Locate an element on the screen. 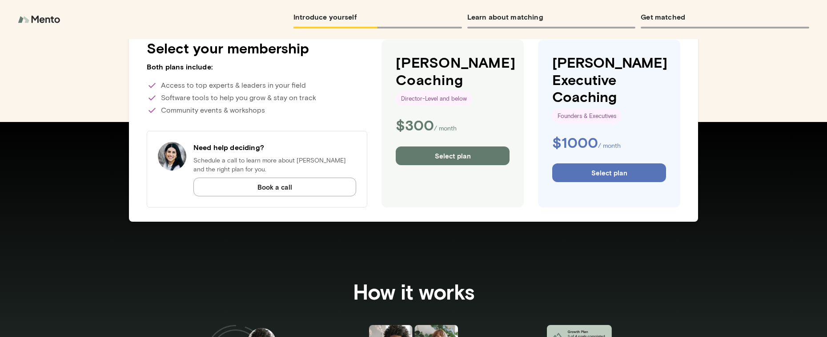 This screenshot has height=337, width=827. h4: $ 300 is located at coordinates (415, 125).